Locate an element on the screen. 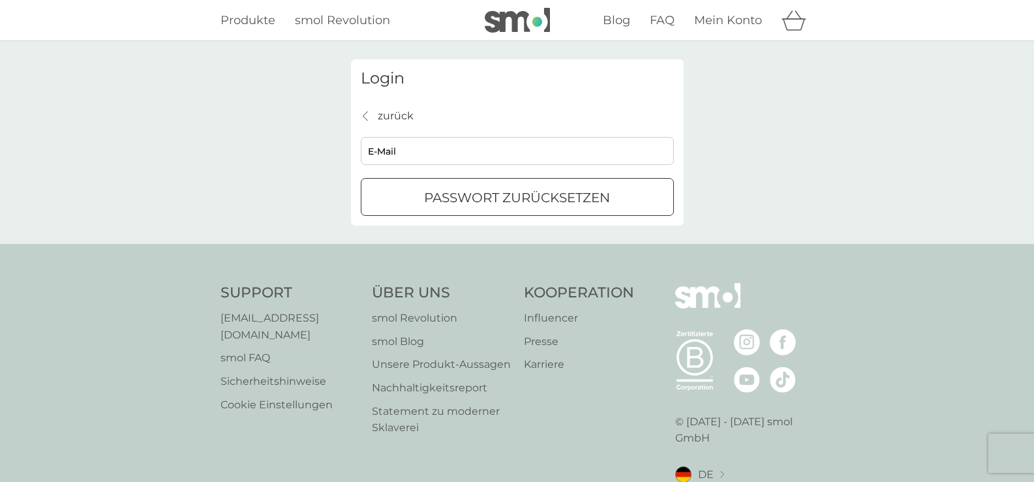 The image size is (1034, 482). img: besuche die smol Instagram Seite is located at coordinates (747, 342).